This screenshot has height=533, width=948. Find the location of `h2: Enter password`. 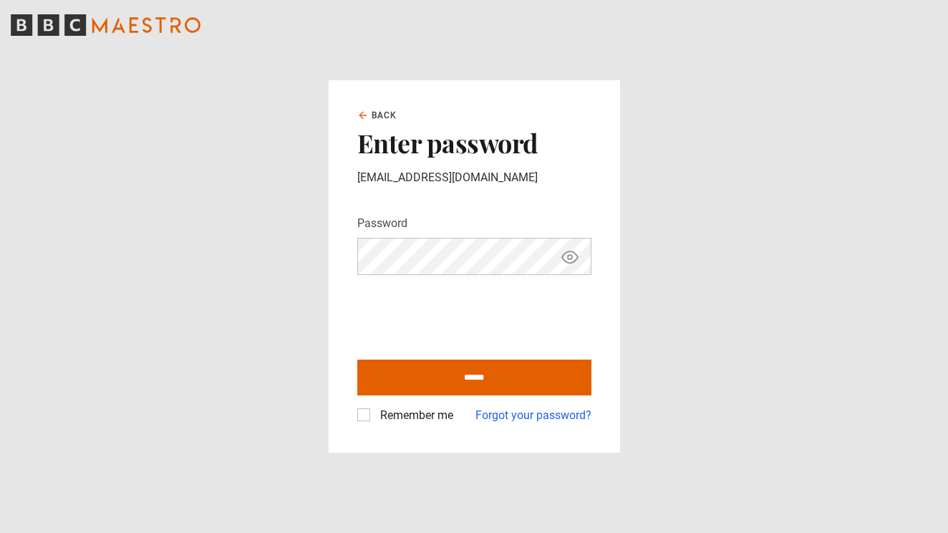

h2: Enter password is located at coordinates (474, 143).